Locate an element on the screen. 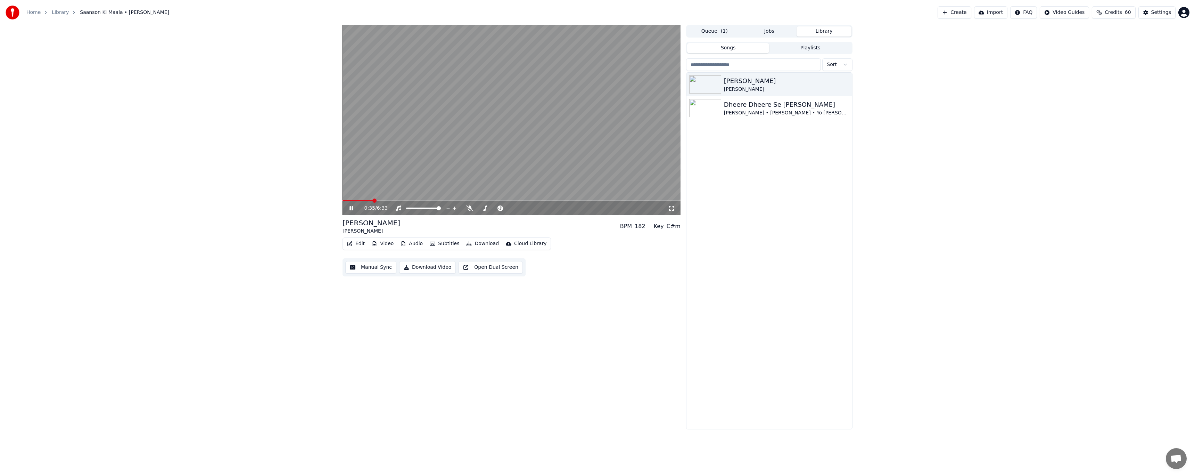 The height and width of the screenshot is (476, 1195). div: Cloud Library is located at coordinates (530, 244).